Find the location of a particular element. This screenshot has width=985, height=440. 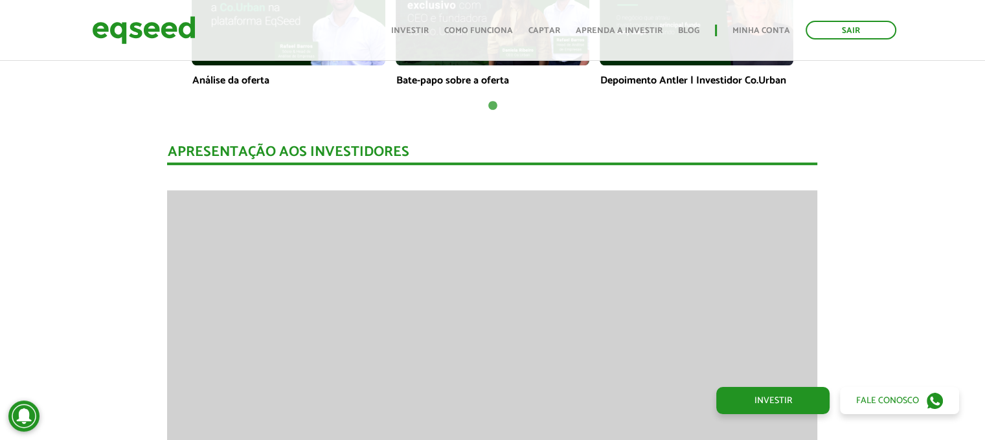

img: EqSeed is located at coordinates (144, 30).